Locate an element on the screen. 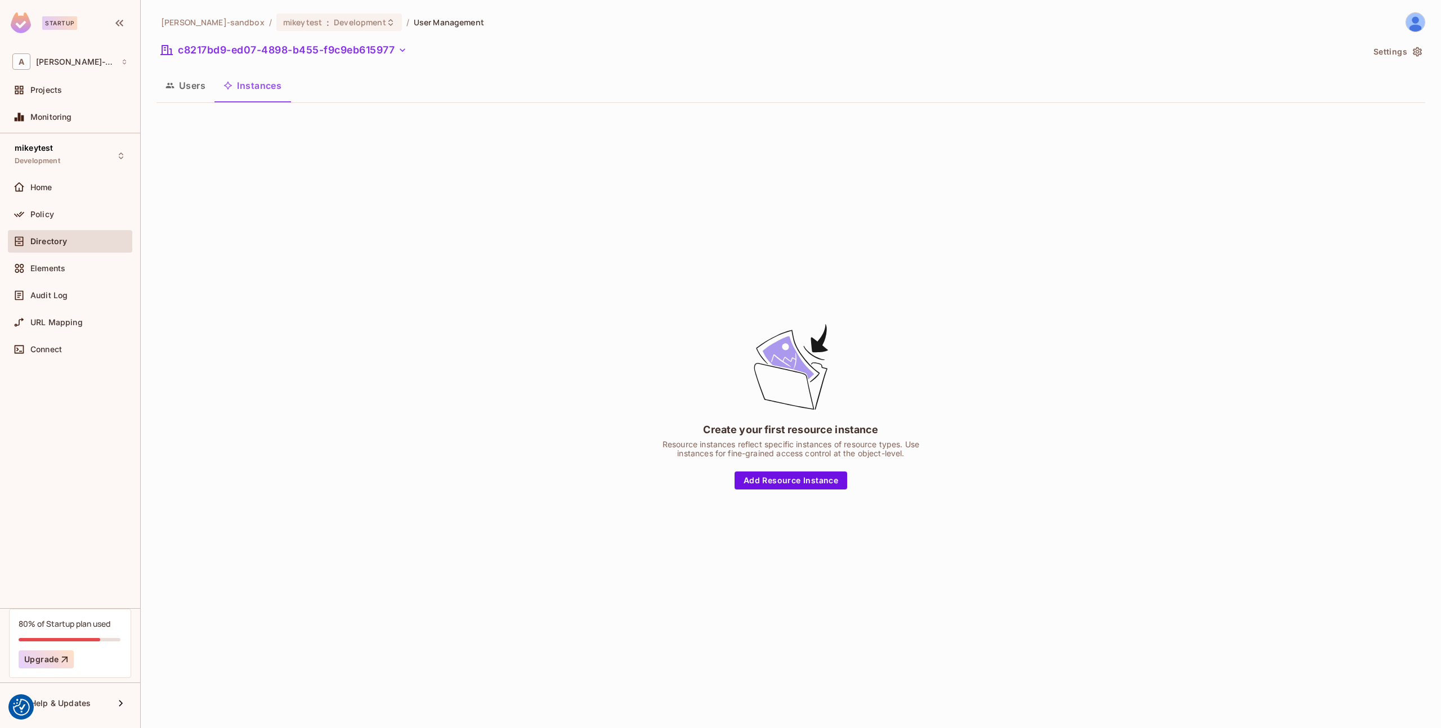 Image resolution: width=1441 pixels, height=728 pixels. span: Help & Updates is located at coordinates (60, 704).